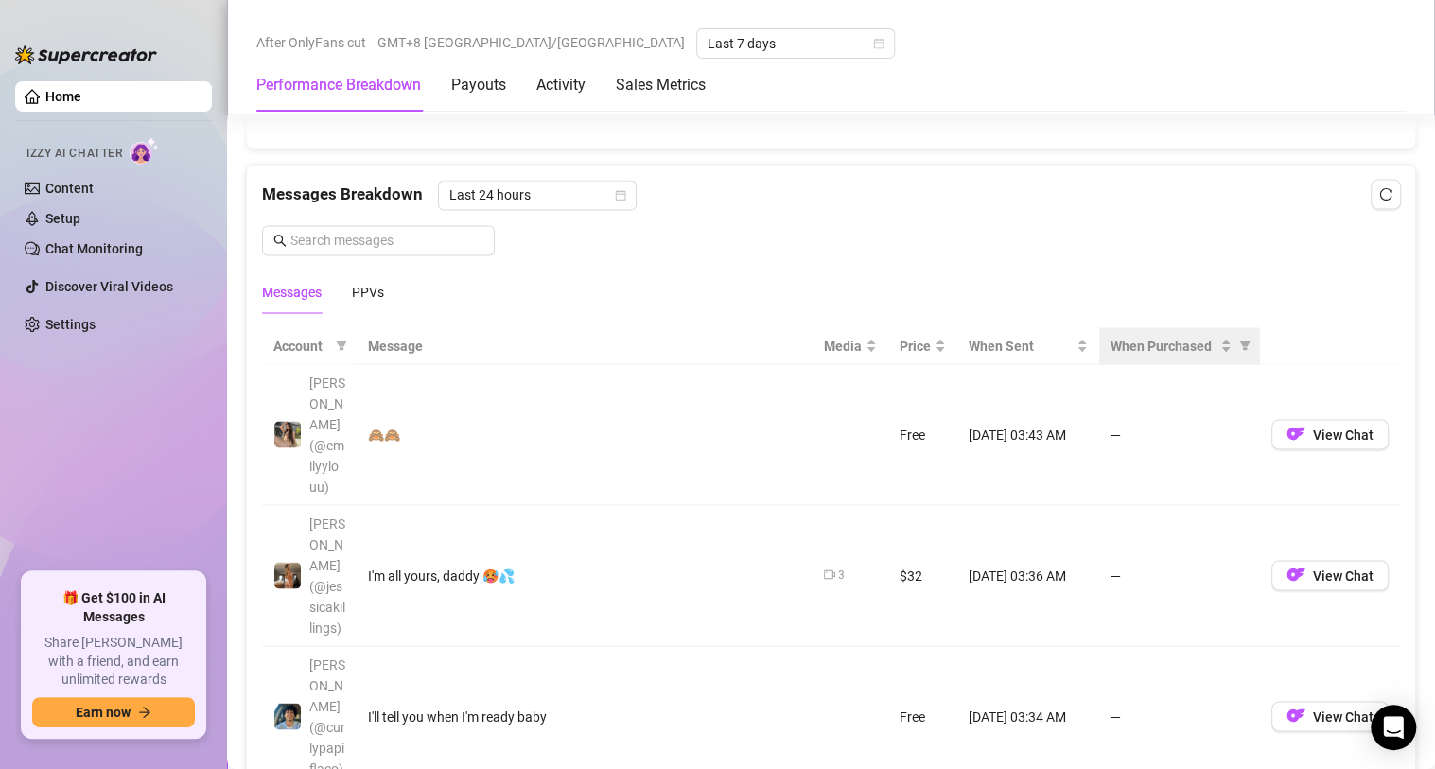 The height and width of the screenshot is (769, 1435). Describe the element at coordinates (851, 345) in the screenshot. I see `th: Media` at that location.